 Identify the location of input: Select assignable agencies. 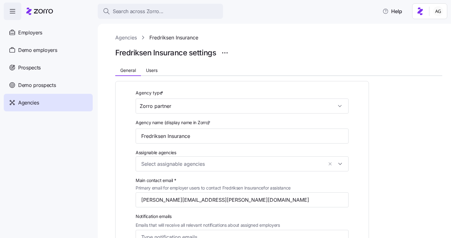
(232, 164).